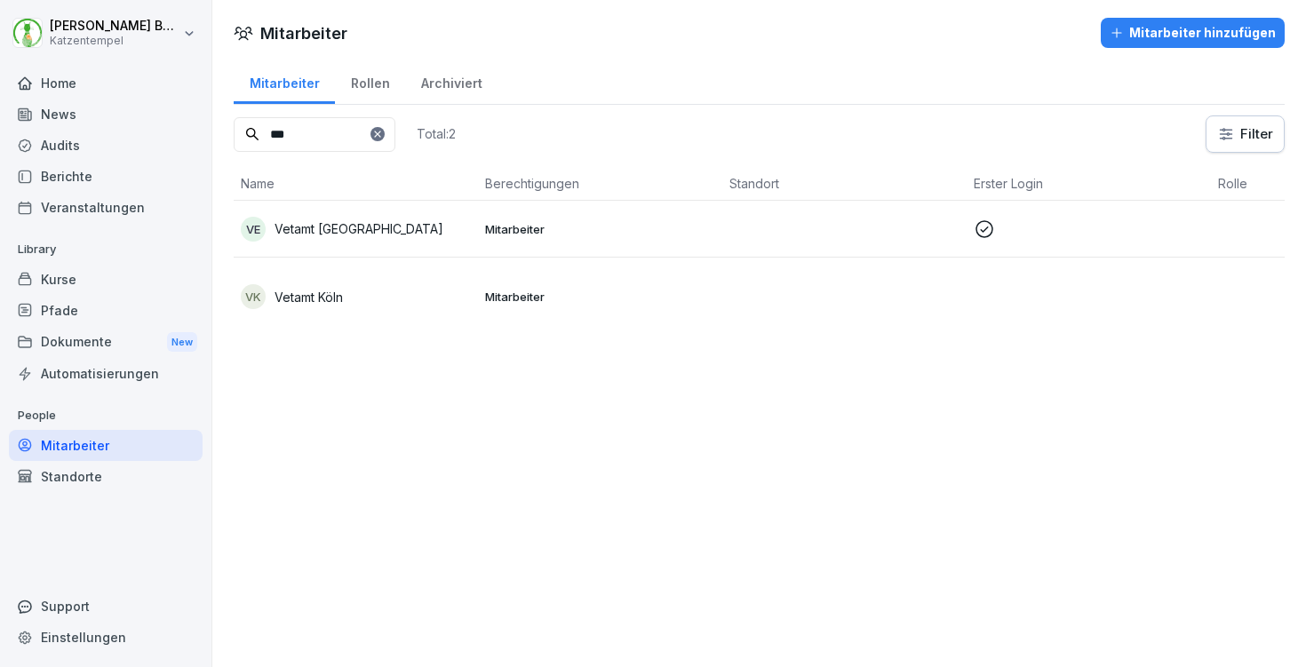 Image resolution: width=1306 pixels, height=667 pixels. I want to click on th: Berechtigungen, so click(600, 184).